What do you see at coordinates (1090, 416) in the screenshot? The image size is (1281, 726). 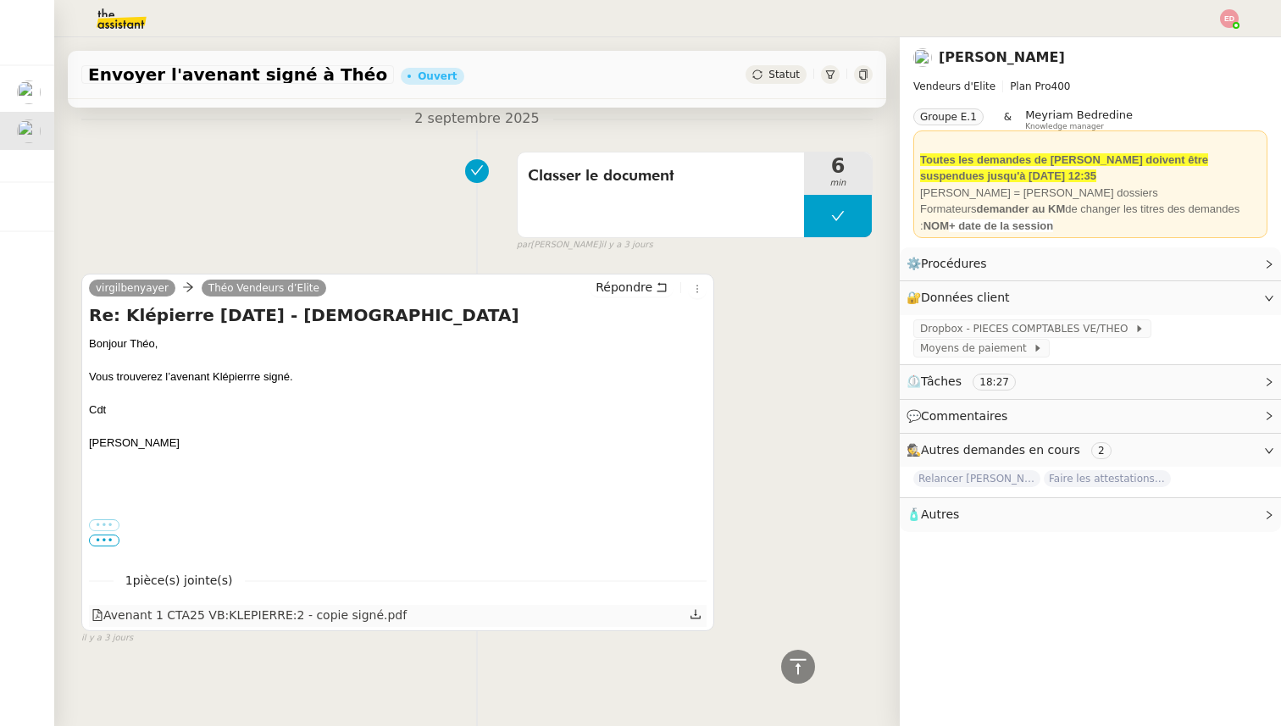 I see `div: 💬Commentaires` at bounding box center [1090, 416].